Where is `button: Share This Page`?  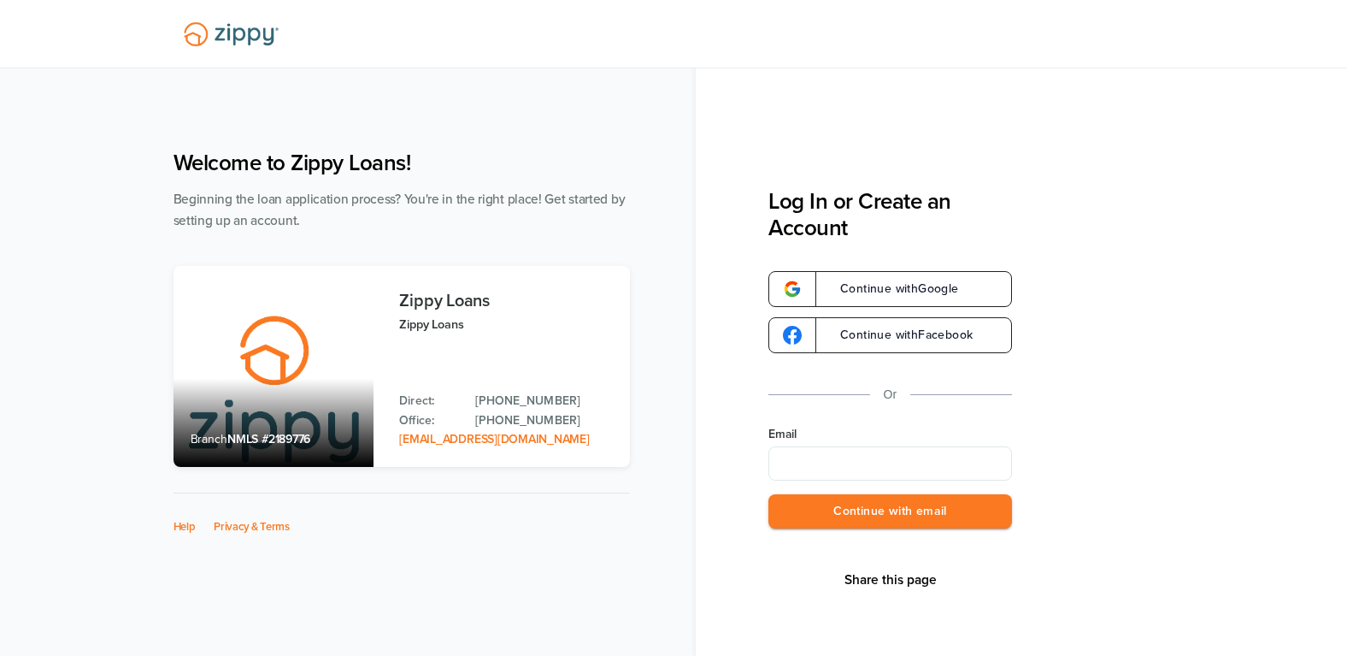 button: Share This Page is located at coordinates (891, 580).